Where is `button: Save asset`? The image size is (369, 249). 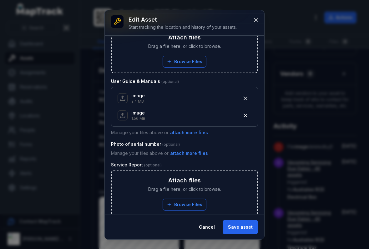 button: Save asset is located at coordinates (240, 227).